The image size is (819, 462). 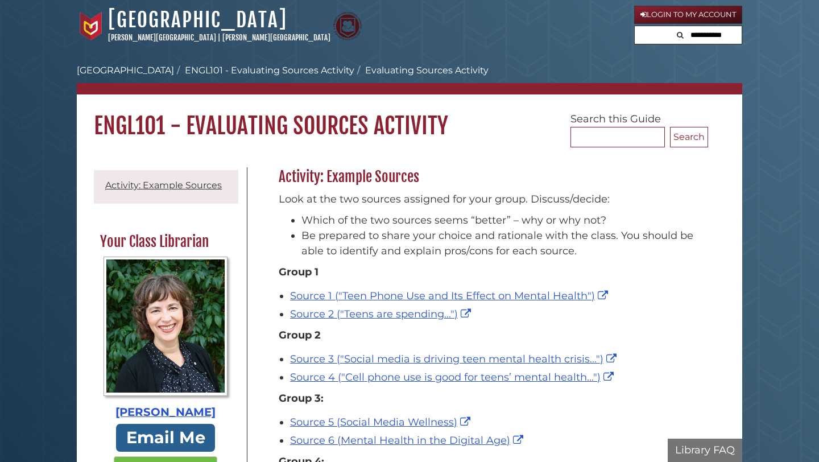 I want to click on i: Search, so click(x=680, y=35).